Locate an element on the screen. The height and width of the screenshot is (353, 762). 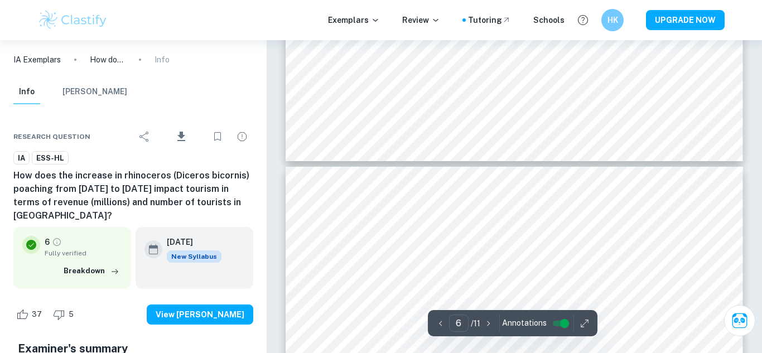
span: Research question is located at coordinates (52, 137).